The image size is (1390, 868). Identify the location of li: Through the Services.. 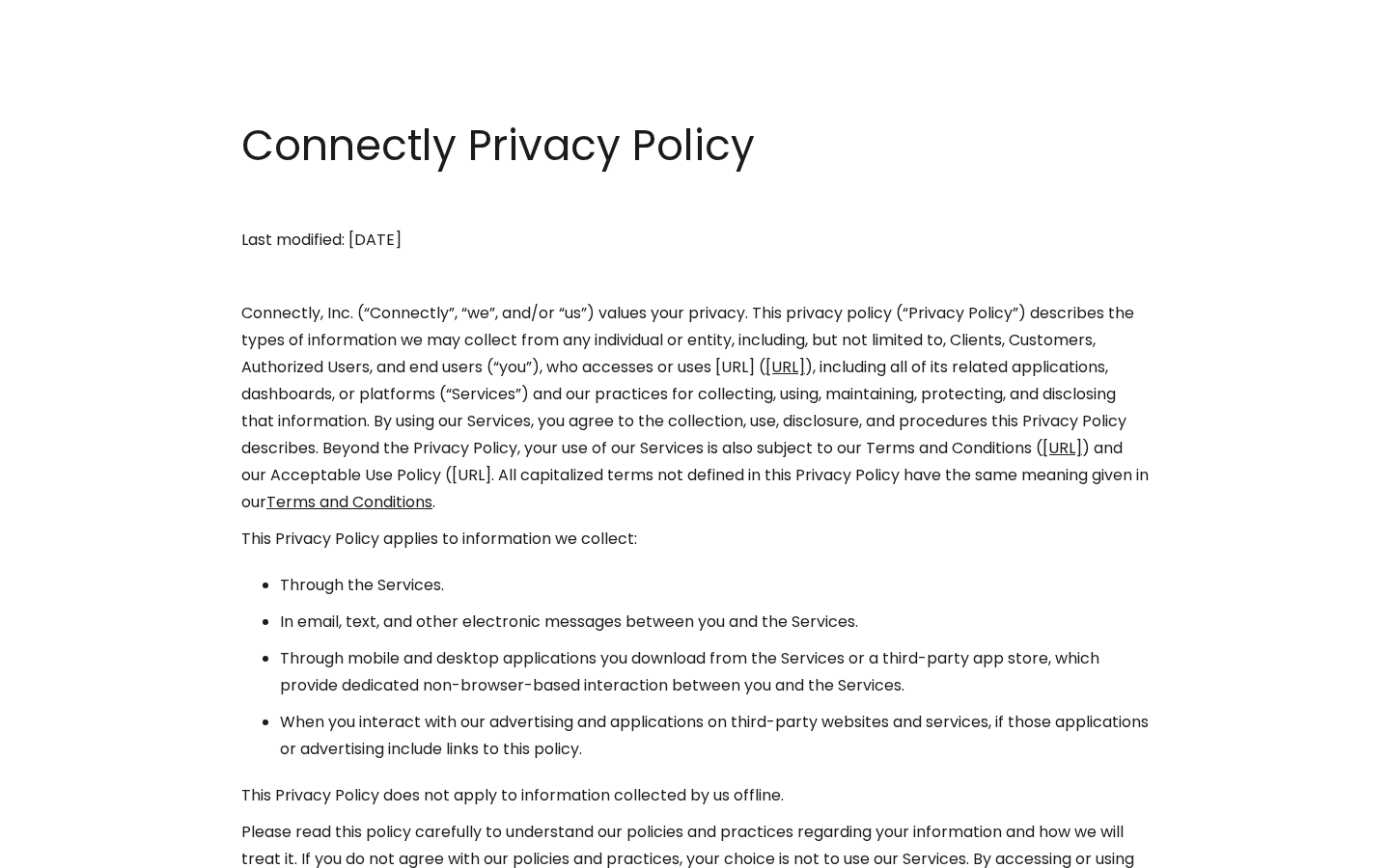
(714, 585).